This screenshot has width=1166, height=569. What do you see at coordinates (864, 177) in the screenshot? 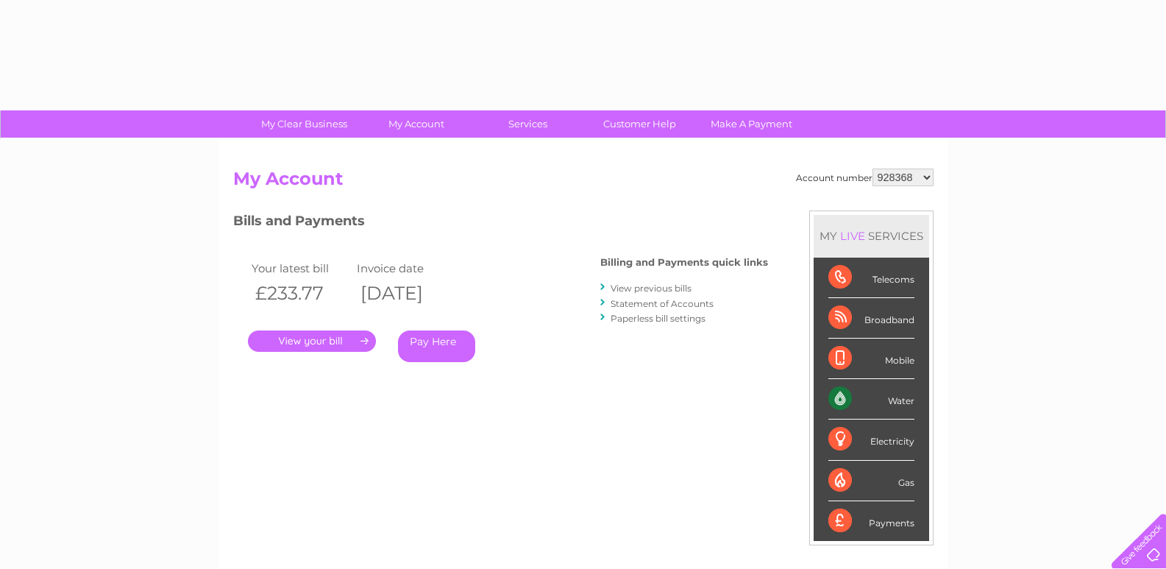
I see `div: Account number` at bounding box center [864, 177].